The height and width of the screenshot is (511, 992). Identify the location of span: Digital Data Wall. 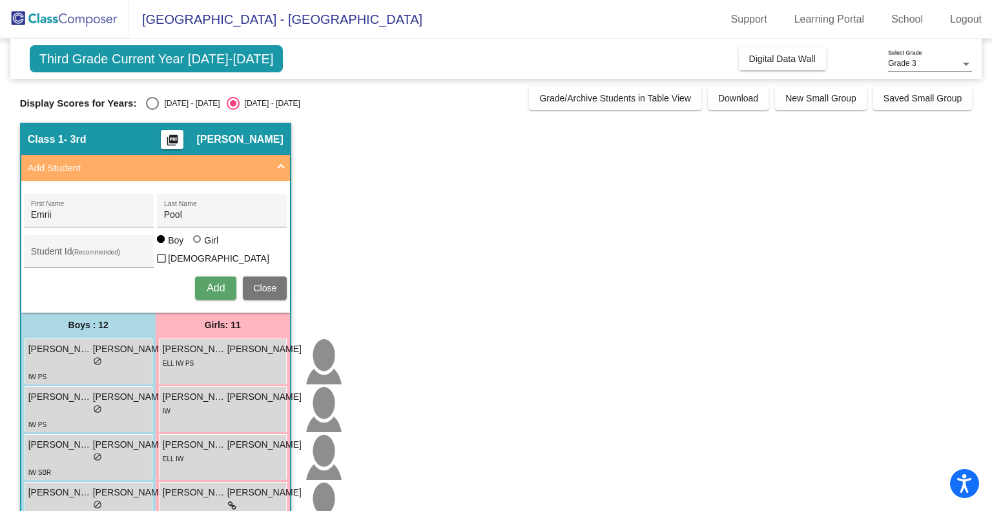
(782, 59).